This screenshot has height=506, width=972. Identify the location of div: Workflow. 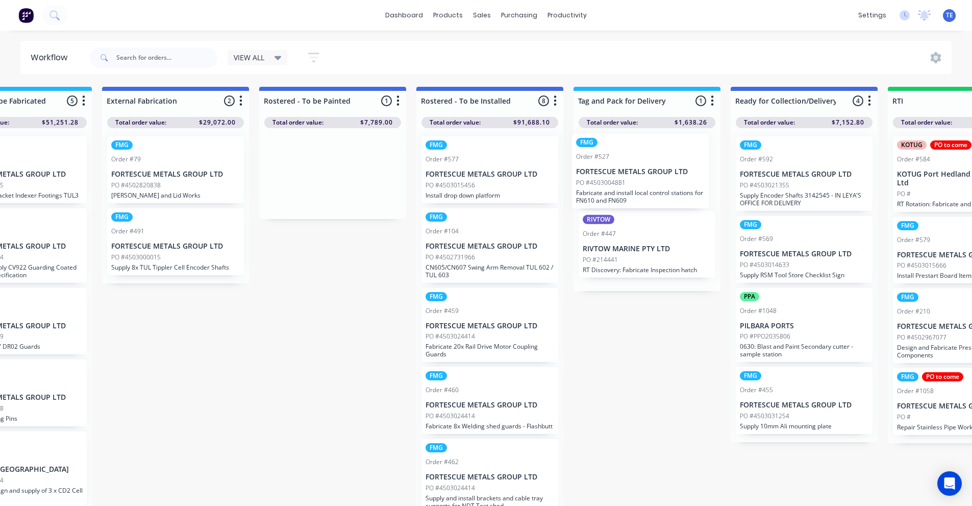
(52, 58).